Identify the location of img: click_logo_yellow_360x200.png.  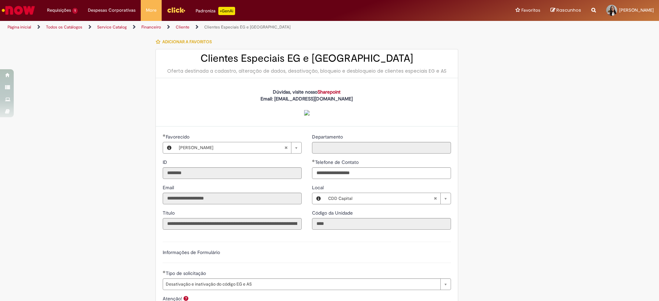
(176, 10).